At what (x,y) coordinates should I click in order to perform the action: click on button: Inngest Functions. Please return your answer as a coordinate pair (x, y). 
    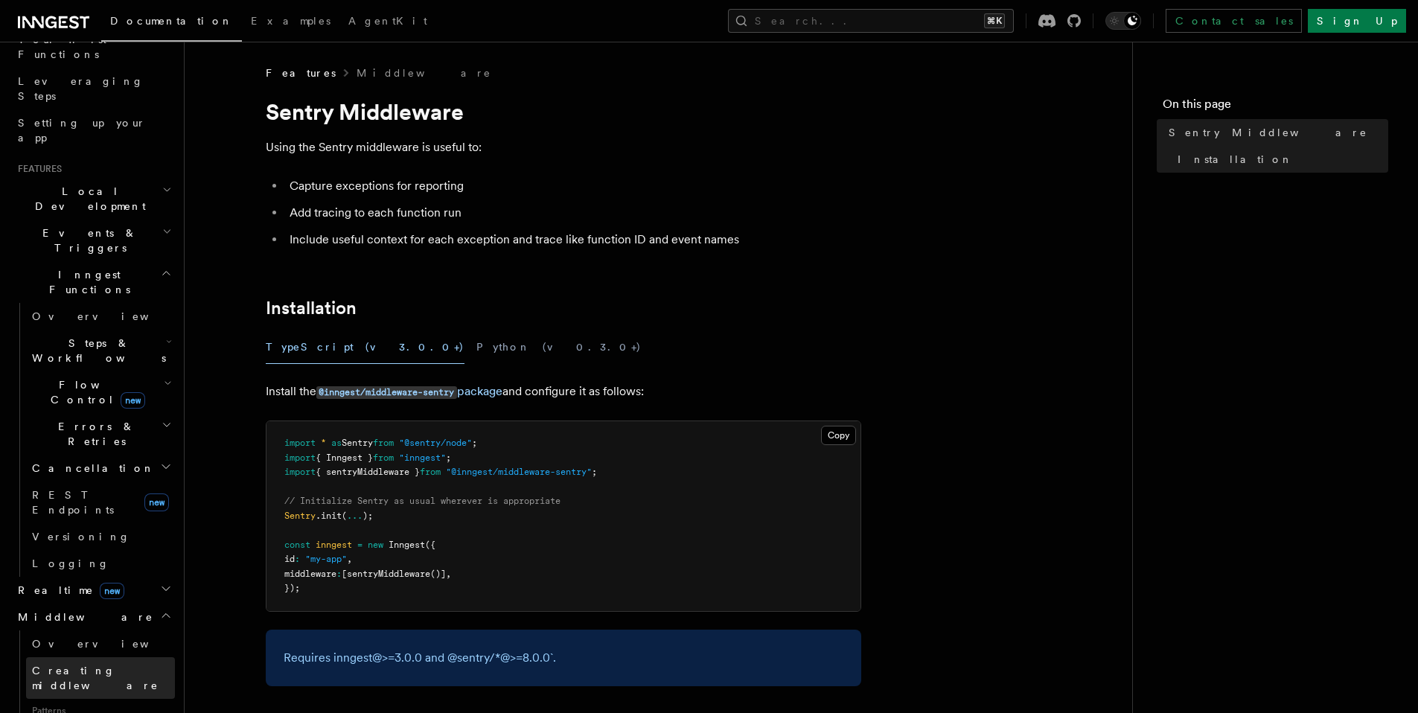
    Looking at the image, I should click on (93, 282).